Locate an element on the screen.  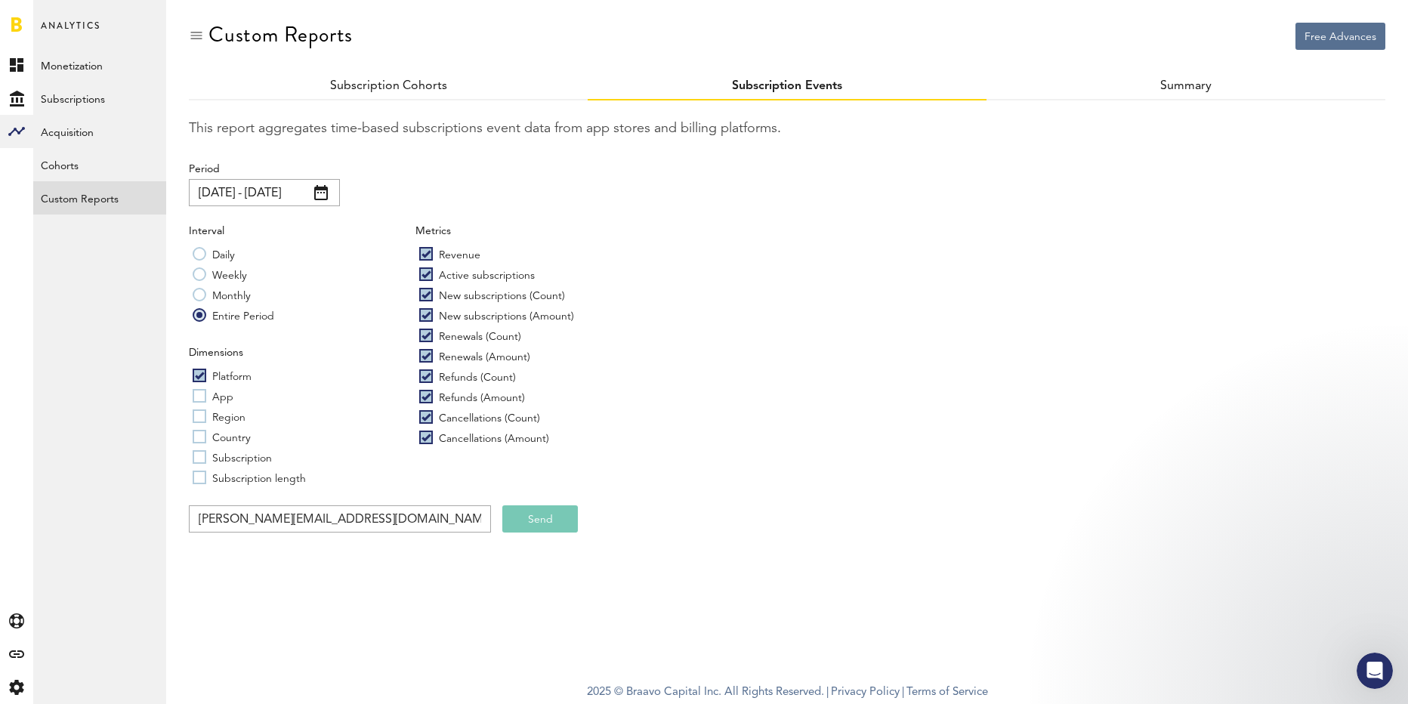
div: Custom Reports is located at coordinates (280, 35).